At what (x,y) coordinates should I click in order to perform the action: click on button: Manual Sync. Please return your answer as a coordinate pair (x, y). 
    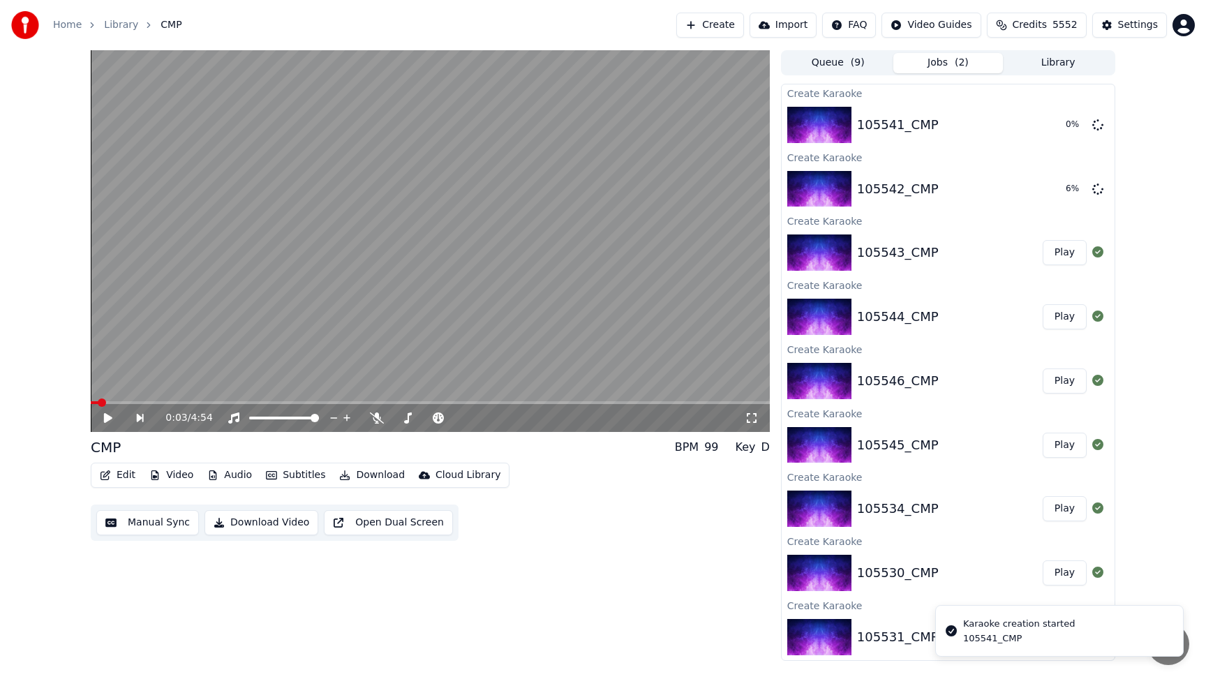
    Looking at the image, I should click on (147, 523).